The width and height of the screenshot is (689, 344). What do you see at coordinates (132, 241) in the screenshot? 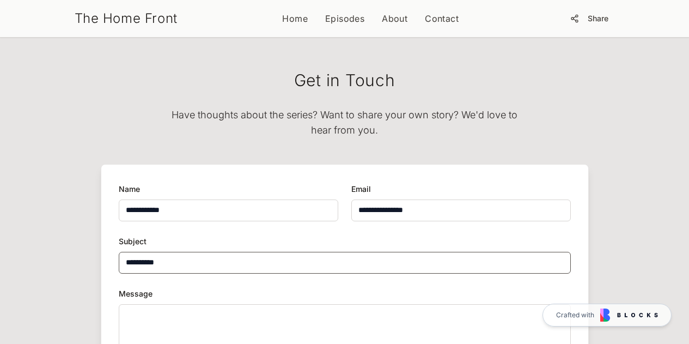
I see `label: Subject` at bounding box center [132, 241].